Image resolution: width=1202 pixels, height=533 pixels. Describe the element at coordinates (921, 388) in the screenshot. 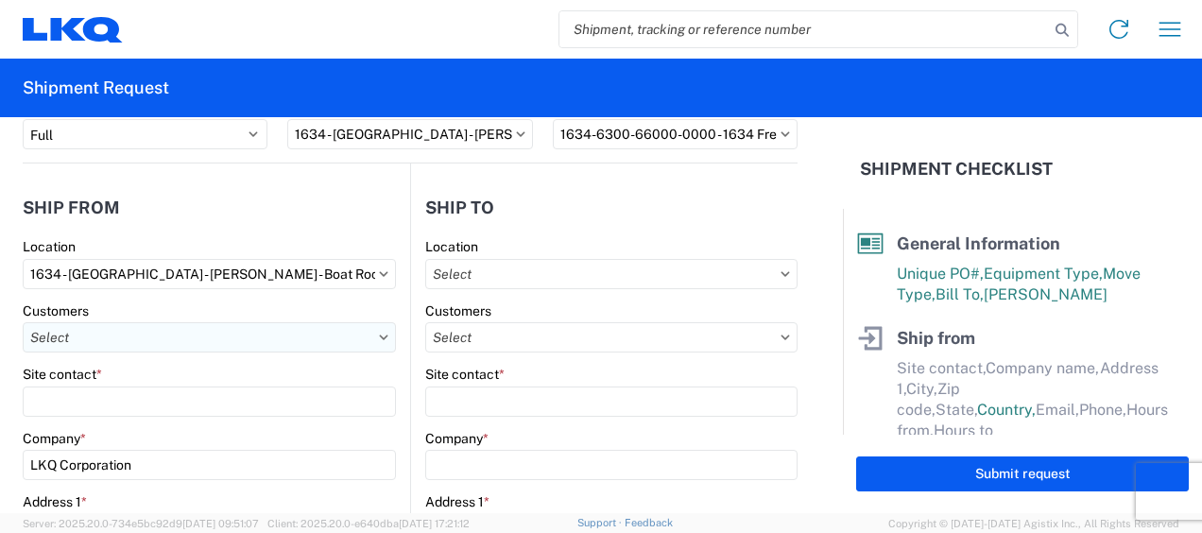

I see `span: City,` at that location.